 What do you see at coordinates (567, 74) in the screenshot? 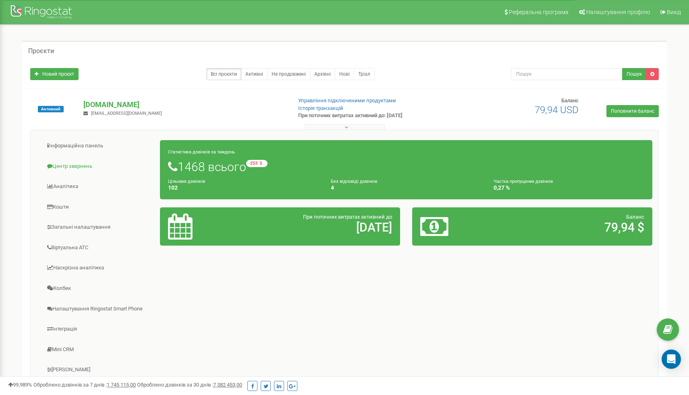
I see `input: Пошук` at bounding box center [567, 74].